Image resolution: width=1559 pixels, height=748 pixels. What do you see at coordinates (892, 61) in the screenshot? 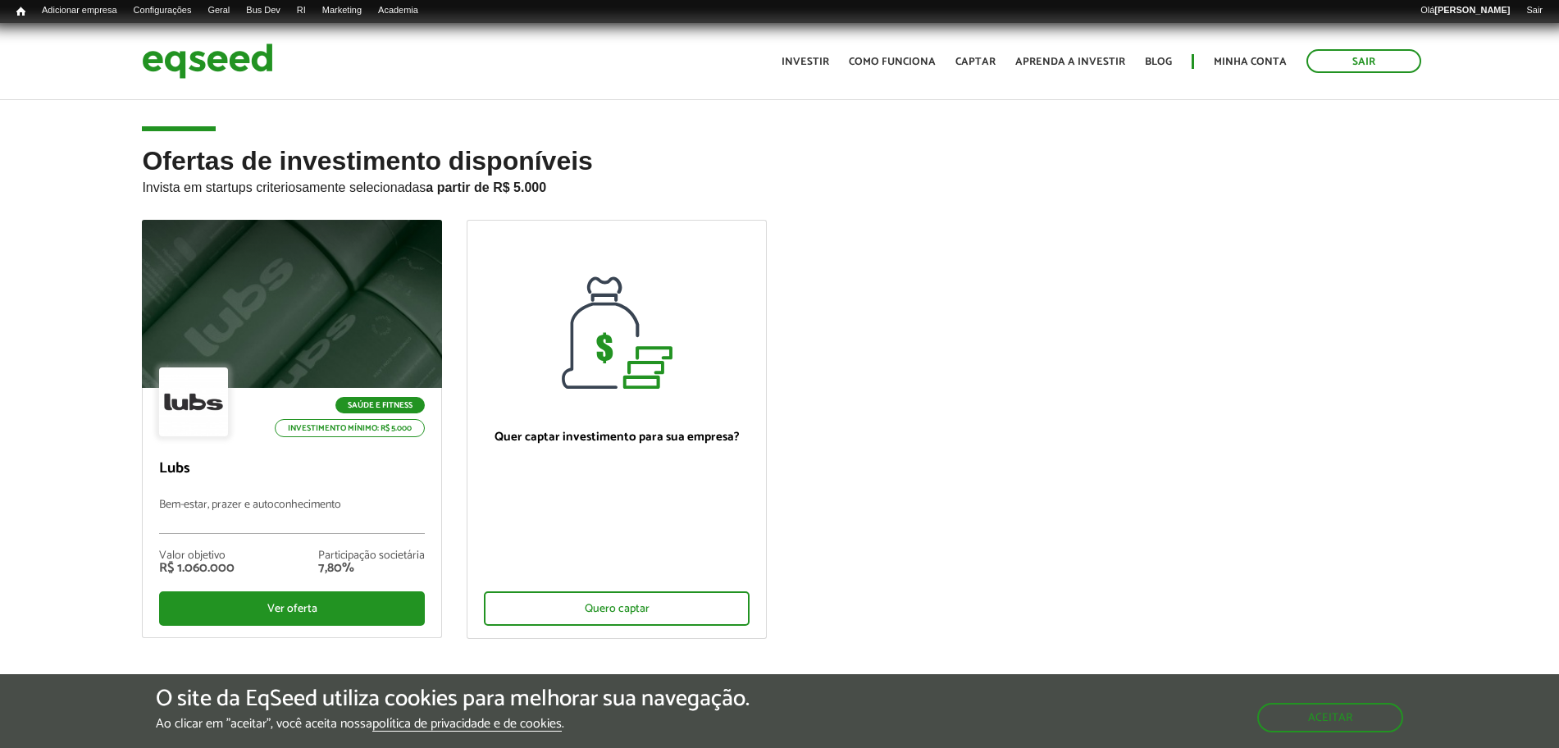
I see `a: Como funciona` at bounding box center [892, 61].